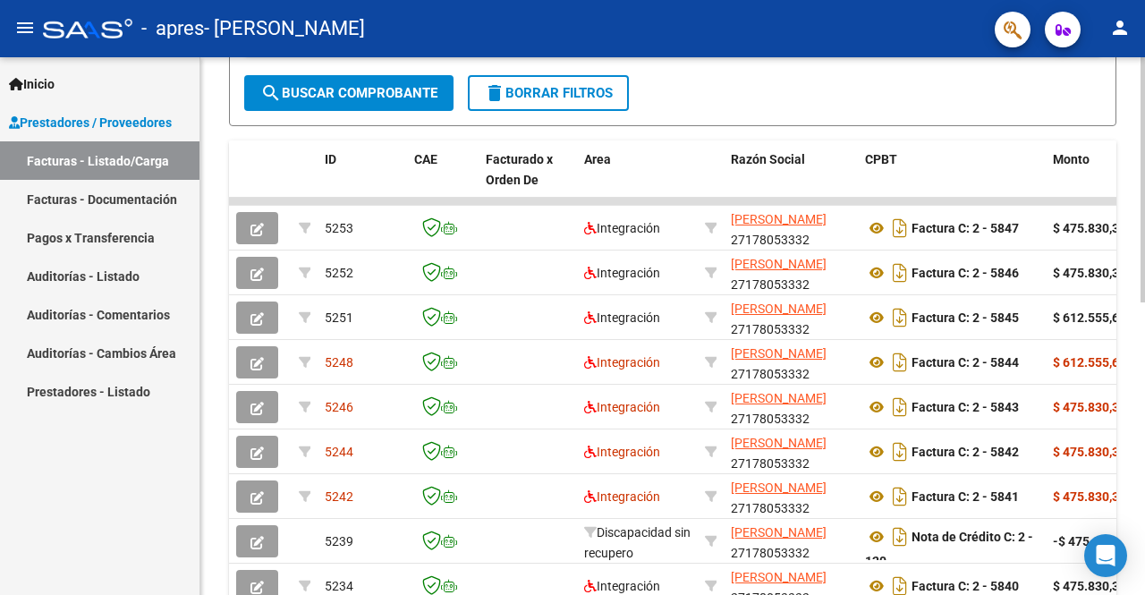 This screenshot has height=595, width=1145. What do you see at coordinates (528, 180) in the screenshot?
I see `datatable-header-cell: Facturado x Orden De` at bounding box center [528, 180].